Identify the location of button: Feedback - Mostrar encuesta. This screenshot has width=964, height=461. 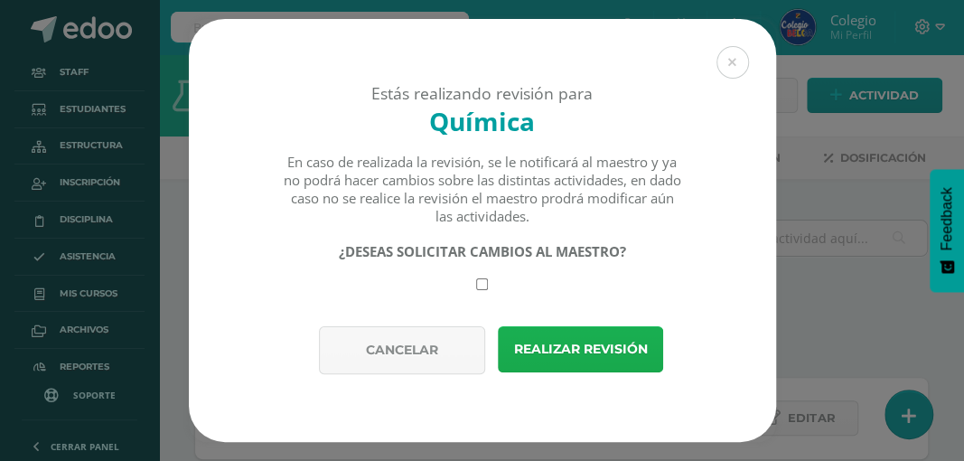
(946, 230).